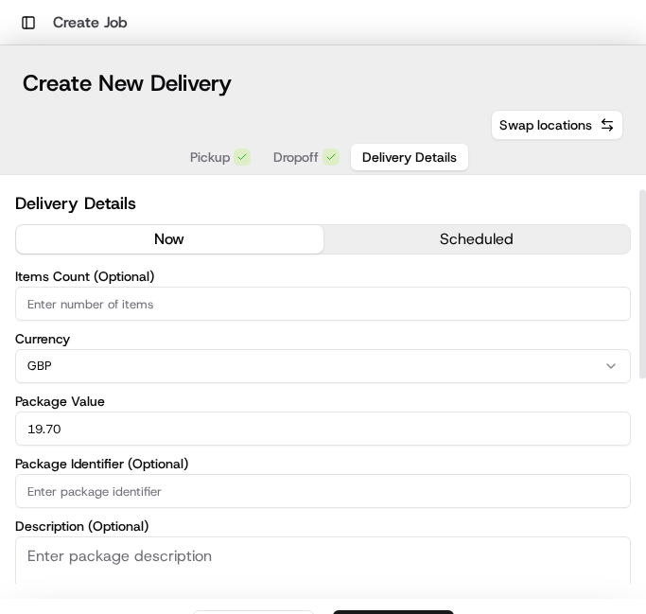  What do you see at coordinates (410, 157) in the screenshot?
I see `span: Delivery Details` at bounding box center [410, 157].